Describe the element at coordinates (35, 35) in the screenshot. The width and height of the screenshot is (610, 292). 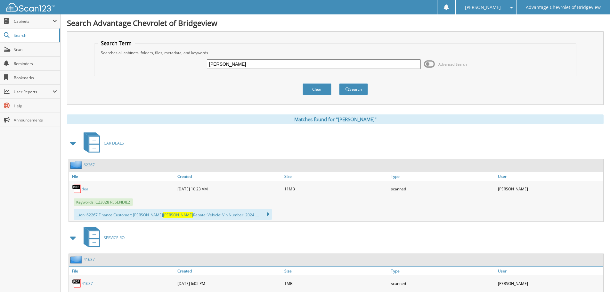
I see `span: Search` at that location.